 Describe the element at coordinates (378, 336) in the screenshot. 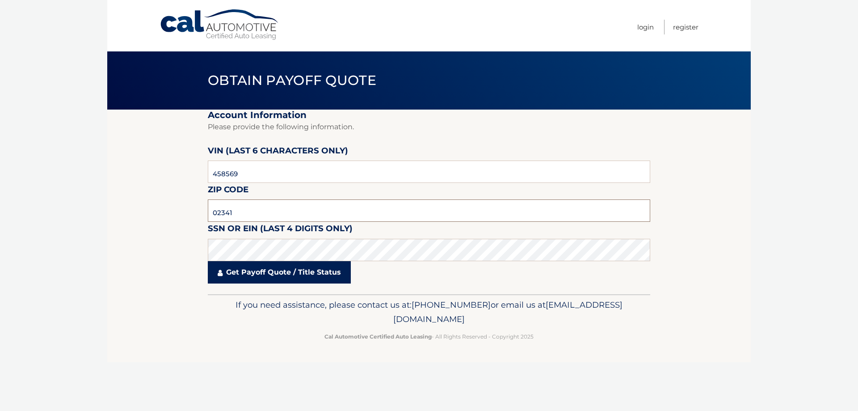

I see `strong: Cal Automotive Certified Auto Leasing` at that location.